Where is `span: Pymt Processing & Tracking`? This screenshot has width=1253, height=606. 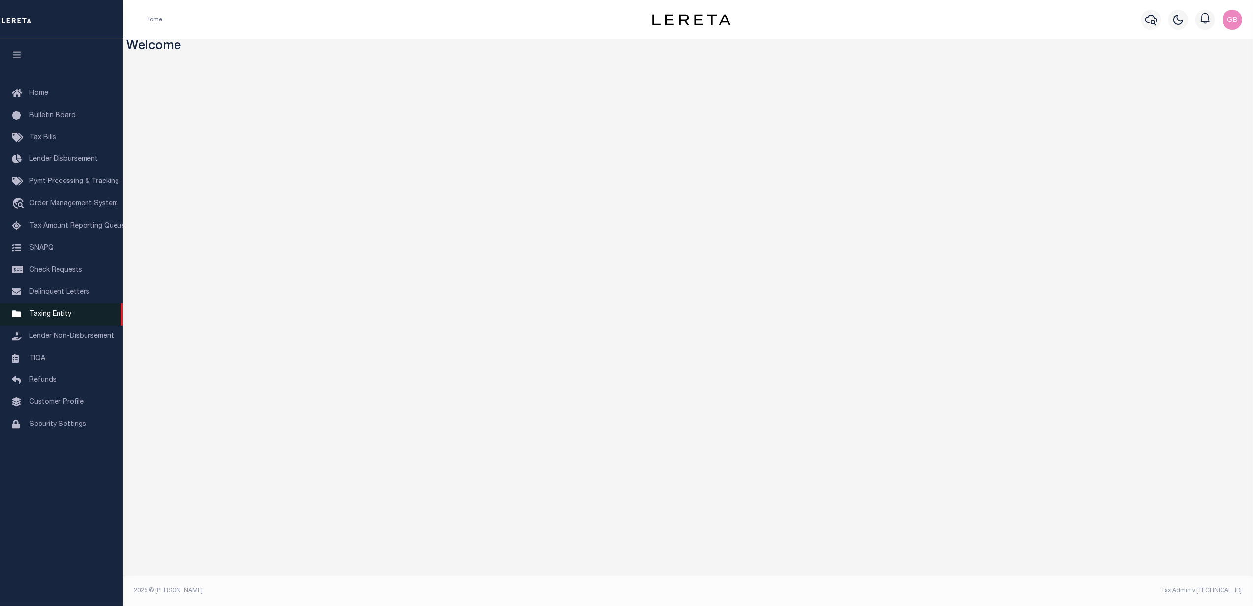
span: Pymt Processing & Tracking is located at coordinates (74, 181).